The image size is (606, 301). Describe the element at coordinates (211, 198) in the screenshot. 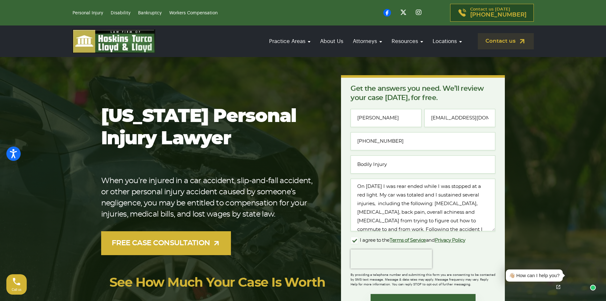

I see `p: When you’re injured in a car accident, slip-and-fall accident, or other personal injury accident ...` at that location.